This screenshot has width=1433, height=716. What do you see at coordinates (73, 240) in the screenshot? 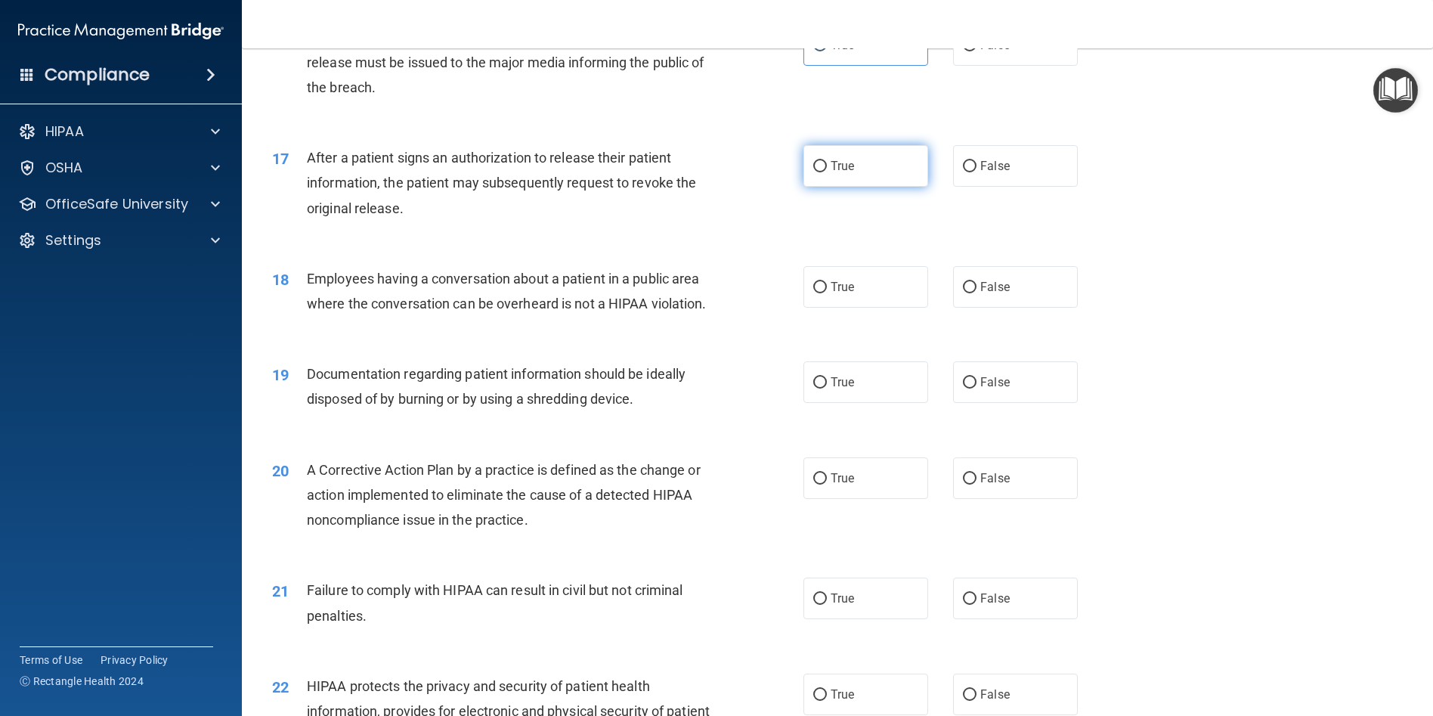
I see `p: Settings` at bounding box center [73, 240].